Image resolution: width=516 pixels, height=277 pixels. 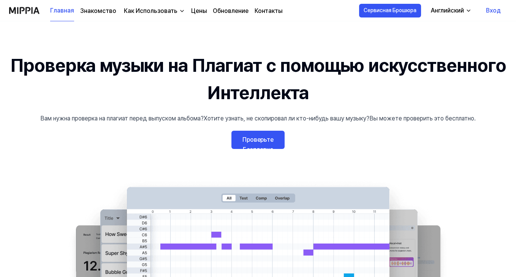 I want to click on button: Сервисная Брошюра, so click(x=390, y=11).